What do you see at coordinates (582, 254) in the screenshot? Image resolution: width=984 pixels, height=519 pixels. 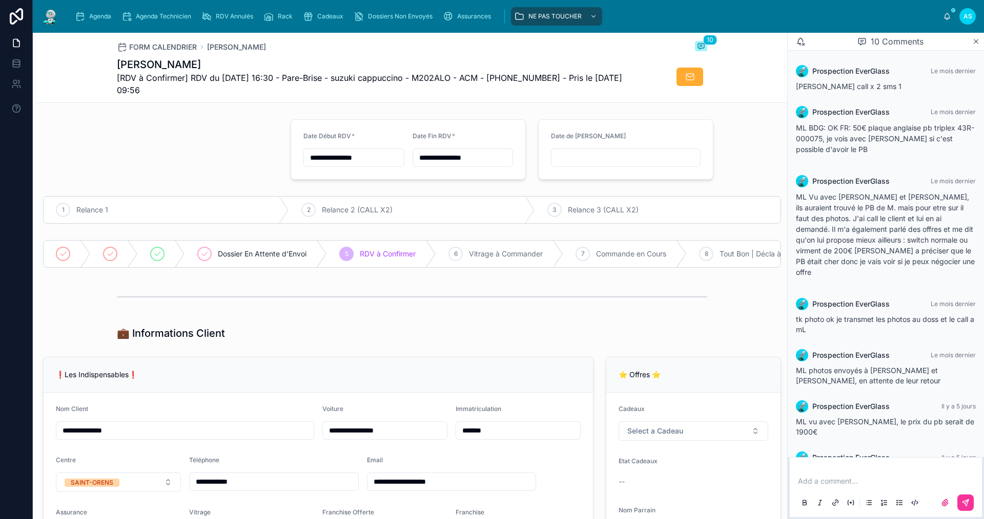 I see `span: 7` at bounding box center [582, 254].